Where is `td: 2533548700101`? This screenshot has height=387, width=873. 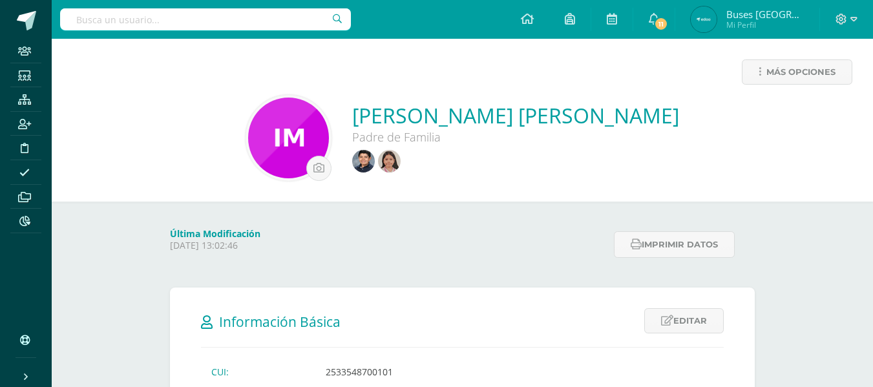
td: 2533548700101 is located at coordinates (498, 372).